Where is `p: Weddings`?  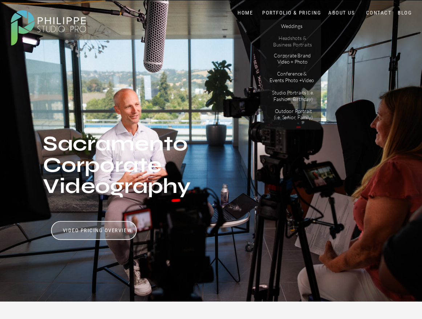 p: Weddings is located at coordinates (291, 27).